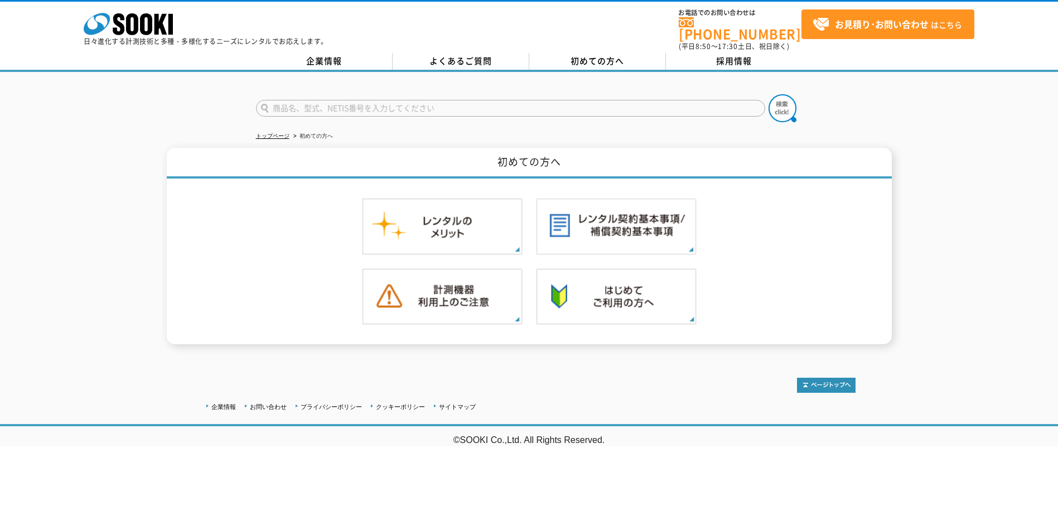 This screenshot has height=520, width=1058. I want to click on img: btn_search.png, so click(783, 108).